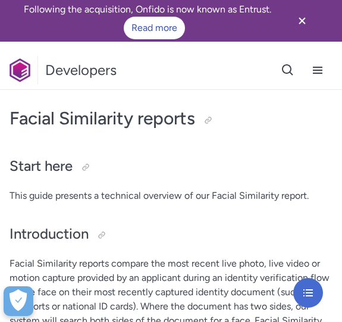  Describe the element at coordinates (318, 70) in the screenshot. I see `button: Open navigation menu button` at that location.